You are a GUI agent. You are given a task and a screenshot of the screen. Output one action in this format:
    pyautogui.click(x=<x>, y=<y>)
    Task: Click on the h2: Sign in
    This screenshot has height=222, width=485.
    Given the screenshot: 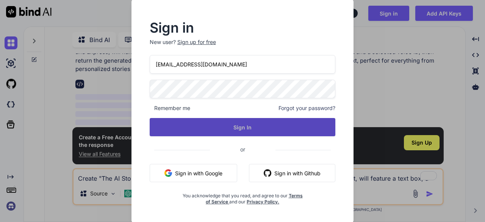 What is the action you would take?
    pyautogui.click(x=243, y=28)
    